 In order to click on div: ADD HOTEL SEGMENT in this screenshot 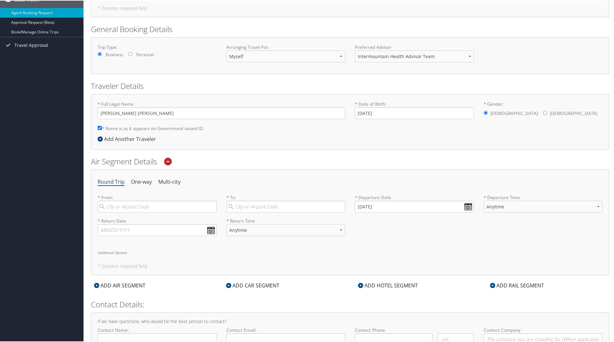, I will do `click(388, 285)`.